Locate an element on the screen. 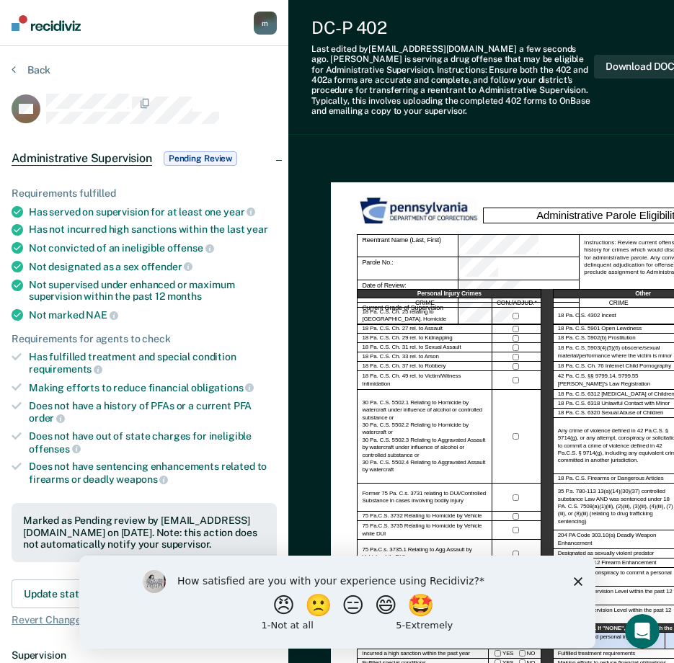 The image size is (674, 663). div: Has served on supervision for at least one is located at coordinates (153, 212).